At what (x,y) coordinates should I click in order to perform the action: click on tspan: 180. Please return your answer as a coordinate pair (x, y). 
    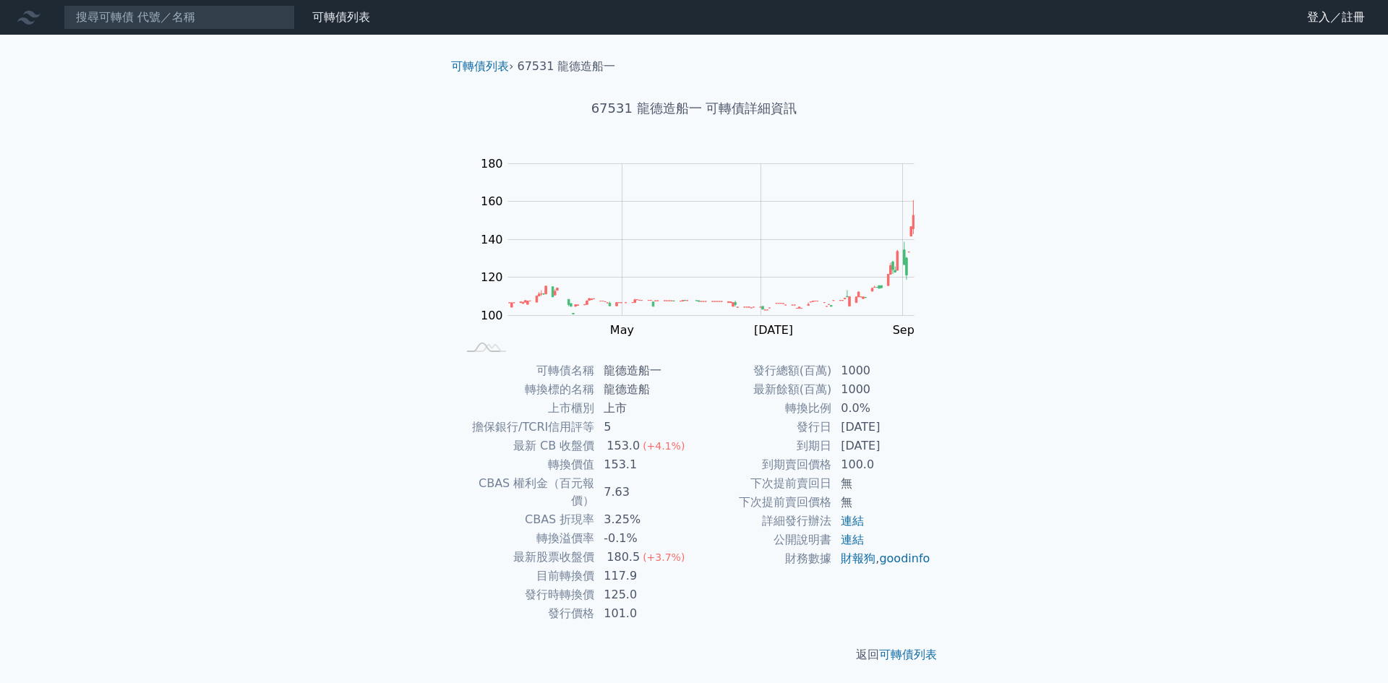
    Looking at the image, I should click on (492, 163).